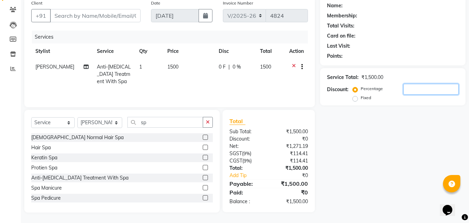 This screenshot has width=469, height=223. What do you see at coordinates (149, 51) in the screenshot?
I see `th: Qty` at bounding box center [149, 51].